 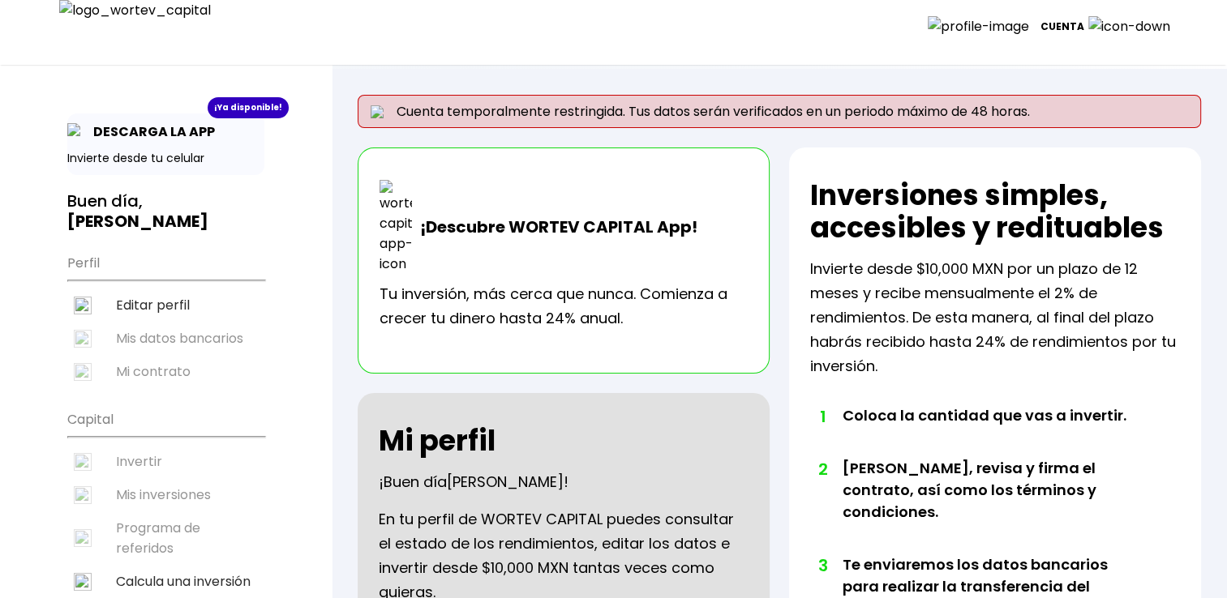 I want to click on img: calculadora-icon.svg, so click(x=83, y=582).